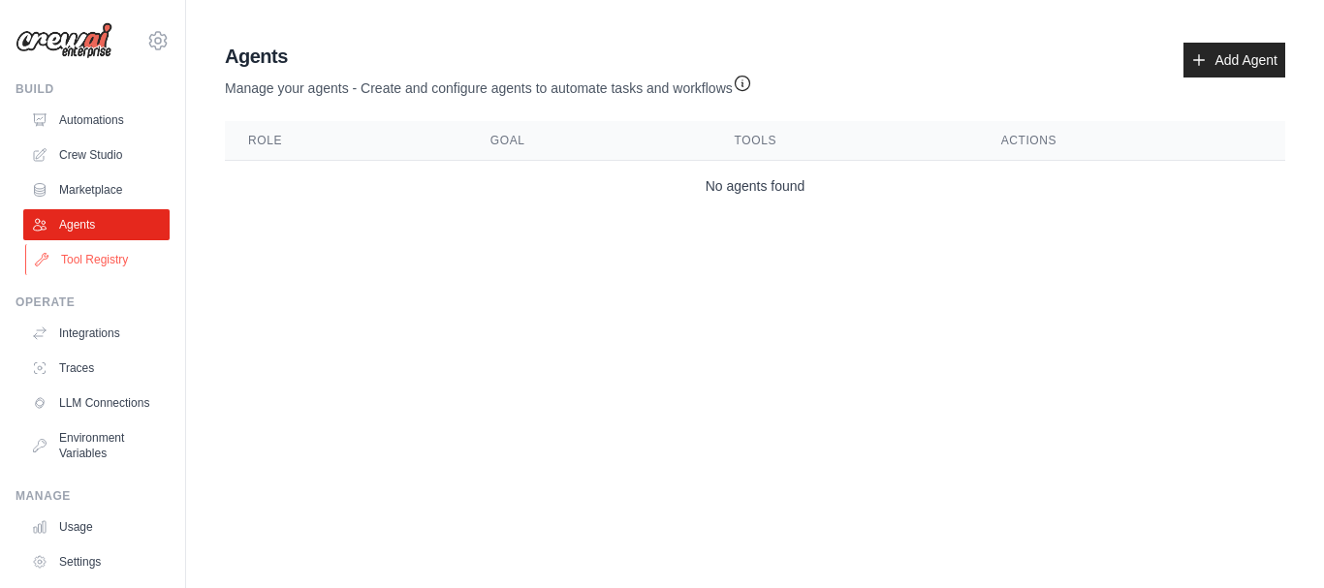 Image resolution: width=1324 pixels, height=588 pixels. Describe the element at coordinates (1131, 140) in the screenshot. I see `th: Actions` at that location.